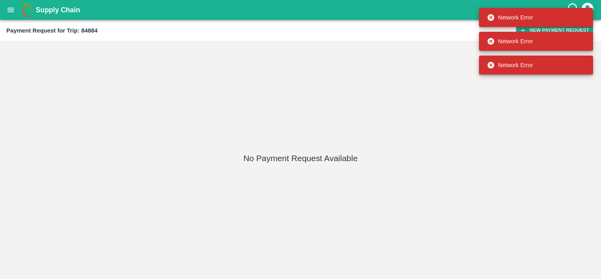 The image size is (601, 279). Describe the element at coordinates (300, 158) in the screenshot. I see `h5: No Payment Request Available` at that location.